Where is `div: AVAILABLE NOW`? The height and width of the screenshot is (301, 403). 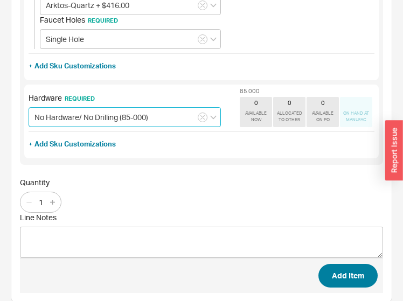 div: AVAILABLE NOW is located at coordinates (256, 116).